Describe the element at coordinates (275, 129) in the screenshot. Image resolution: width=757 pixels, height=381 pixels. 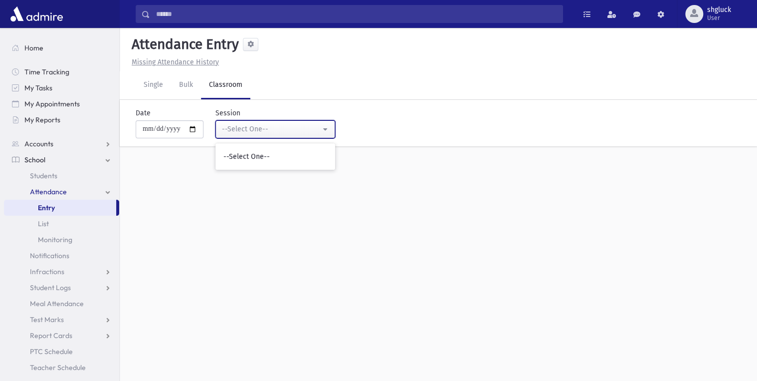
I see `button: --Select One--` at that location.